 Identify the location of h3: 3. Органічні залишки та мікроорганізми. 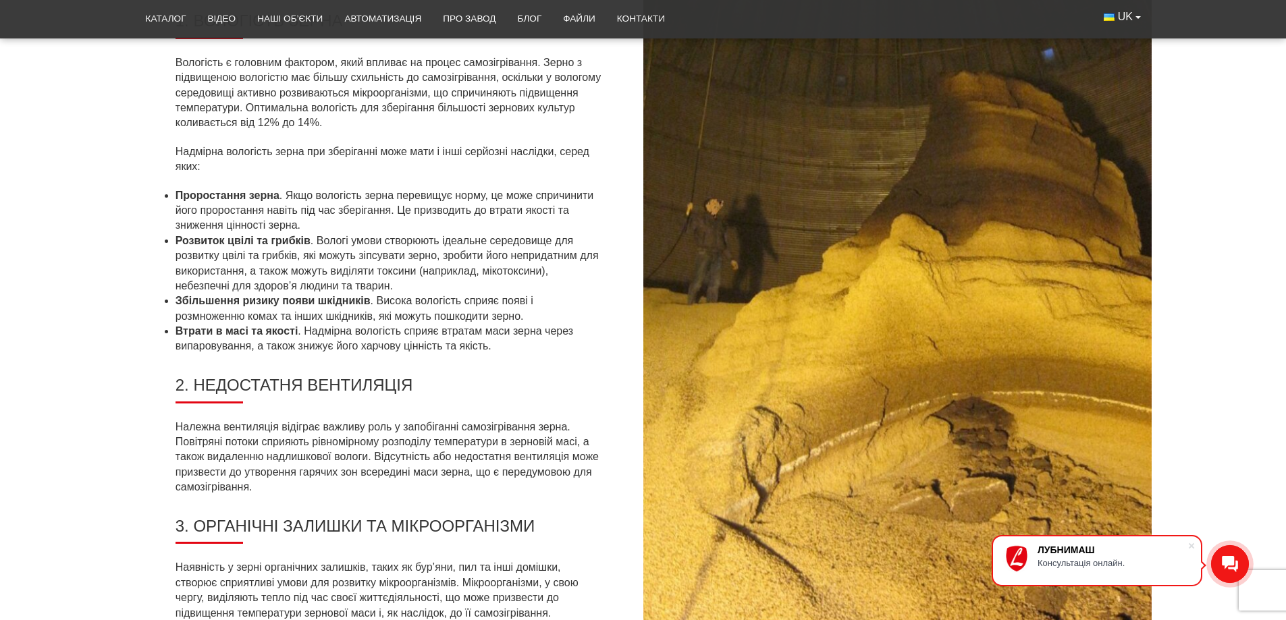
(389, 530).